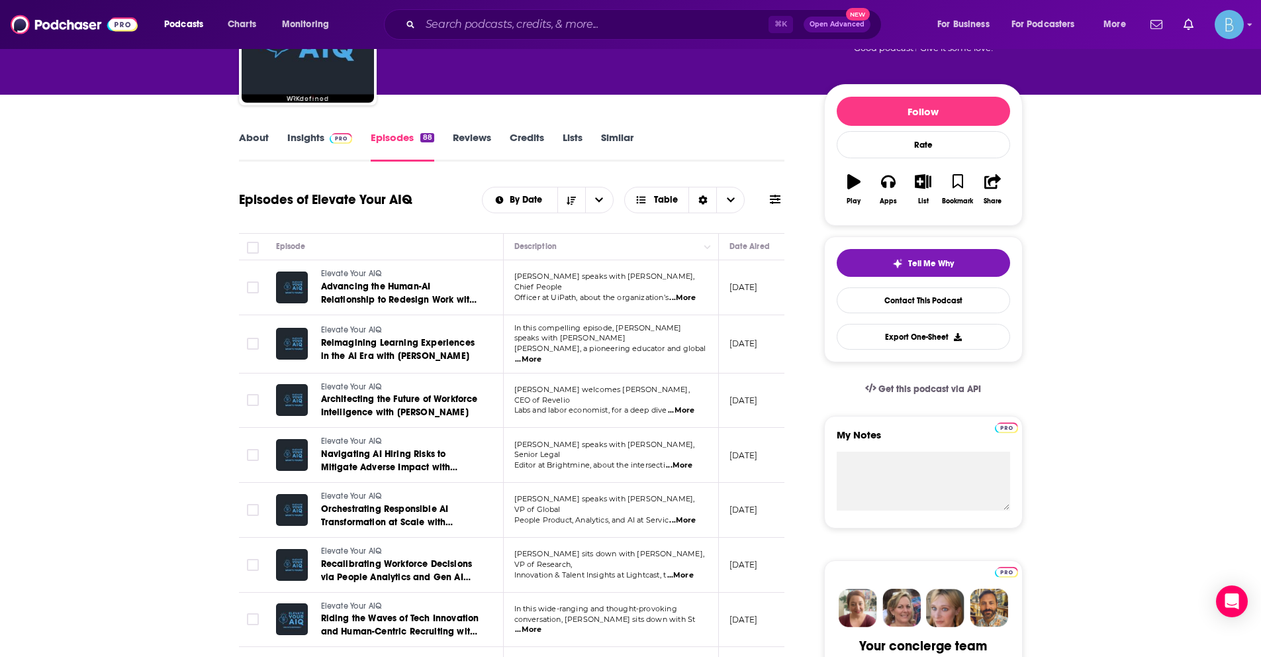 The height and width of the screenshot is (657, 1261). Describe the element at coordinates (645, 24) in the screenshot. I see `div: Search podcasts, credits, & more...` at that location.